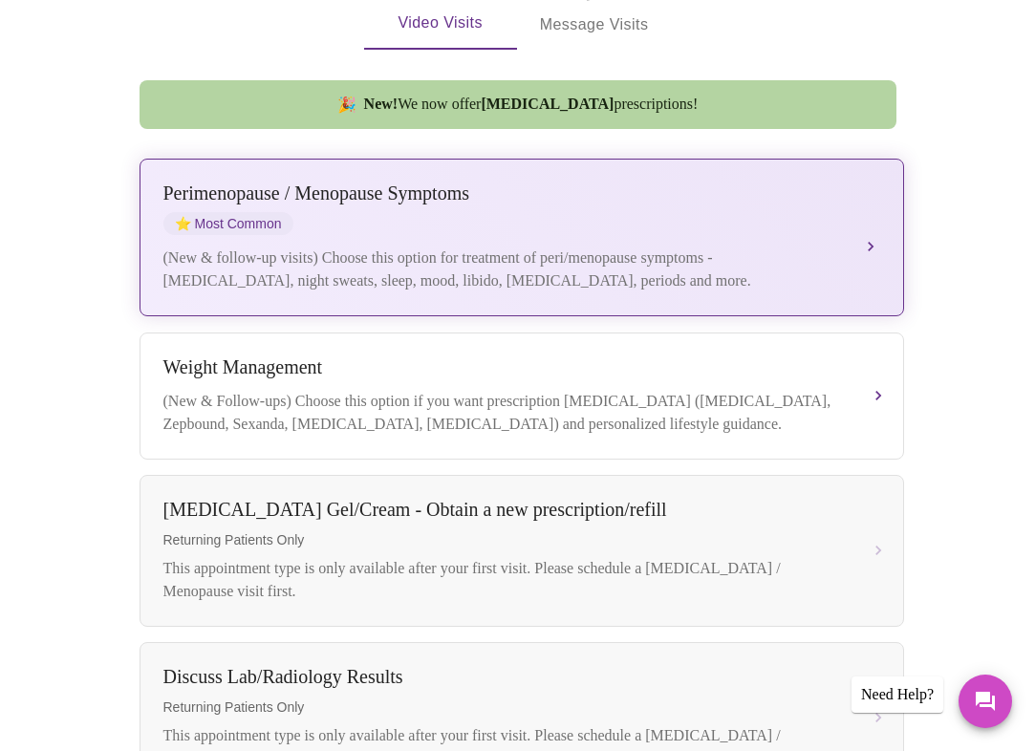  What do you see at coordinates (531, 104) in the screenshot?
I see `span: We now offer prescriptions!` at bounding box center [531, 104].